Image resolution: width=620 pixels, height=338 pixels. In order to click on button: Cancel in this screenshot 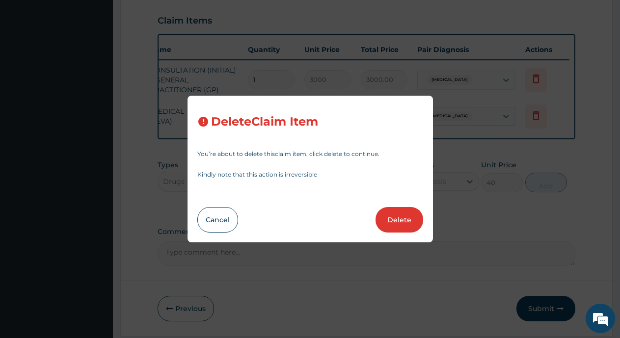, I will do `click(217, 220)`.